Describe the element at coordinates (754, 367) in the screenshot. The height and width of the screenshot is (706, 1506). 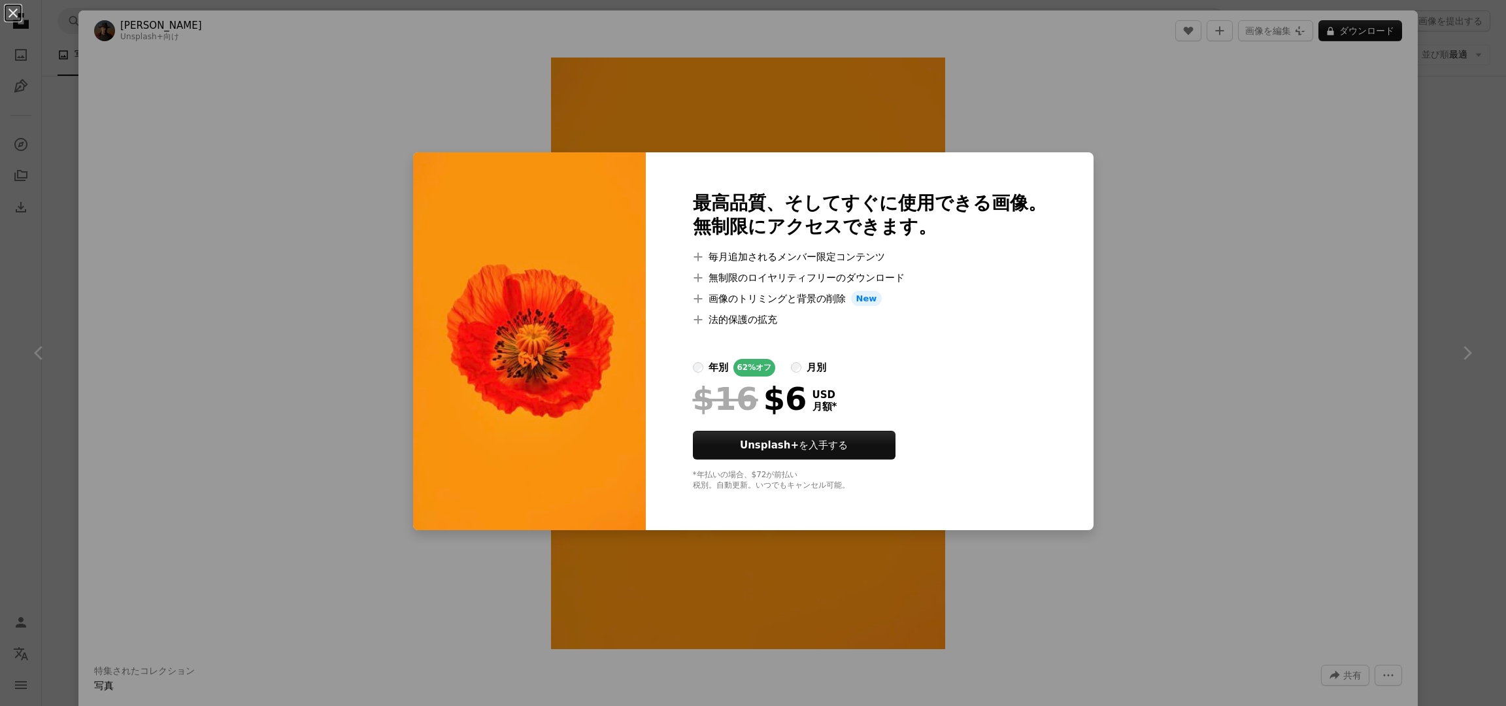
I see `div: 62% オフ` at that location.